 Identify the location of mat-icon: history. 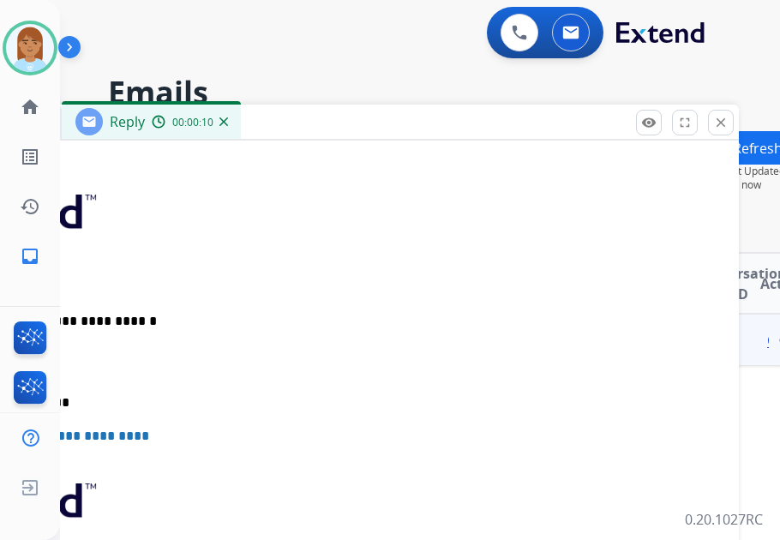
(30, 207).